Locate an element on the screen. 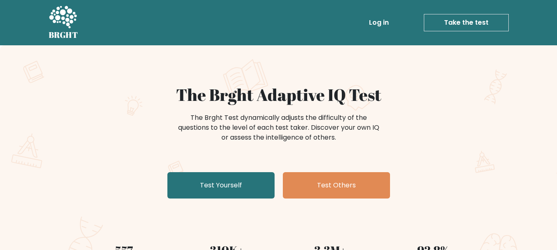  a: Test Yourself is located at coordinates (221, 186).